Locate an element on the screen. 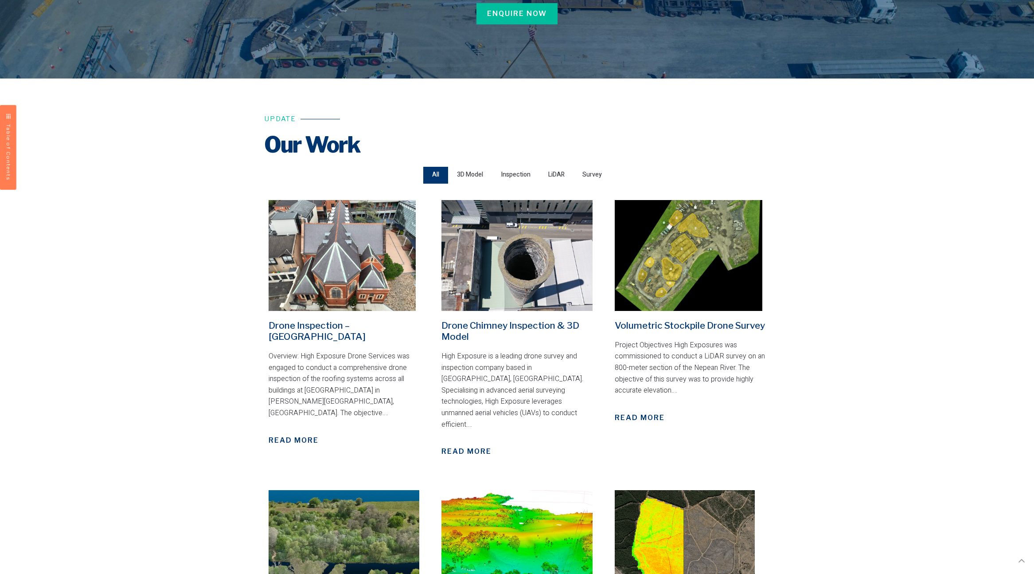  span: All is located at coordinates (436, 175).